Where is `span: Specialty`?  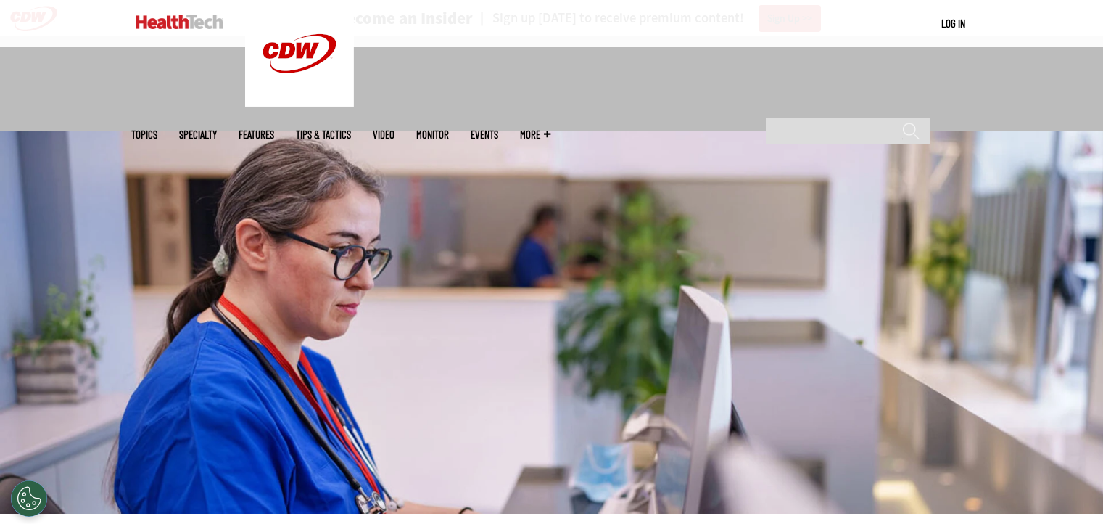
span: Specialty is located at coordinates (198, 134).